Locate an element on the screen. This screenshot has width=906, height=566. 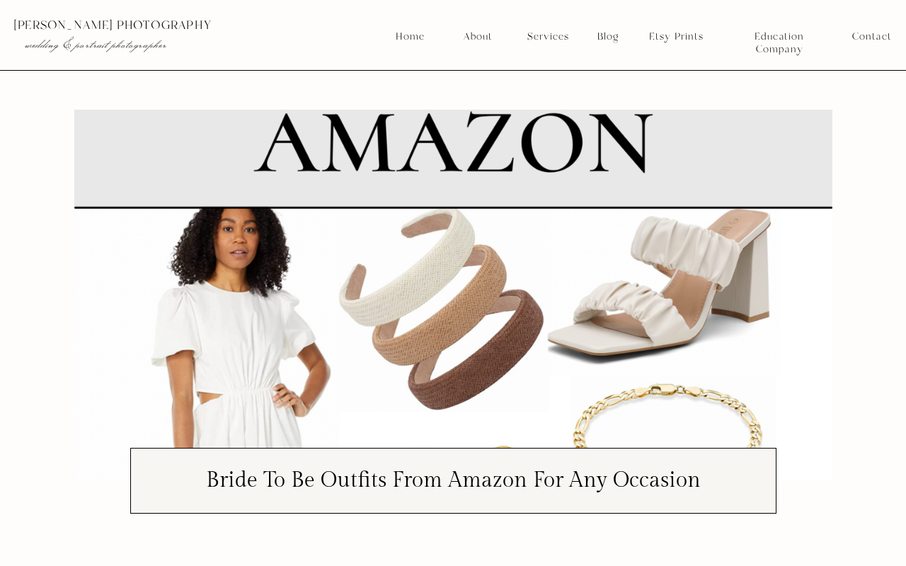
nav: Blog is located at coordinates (608, 37).